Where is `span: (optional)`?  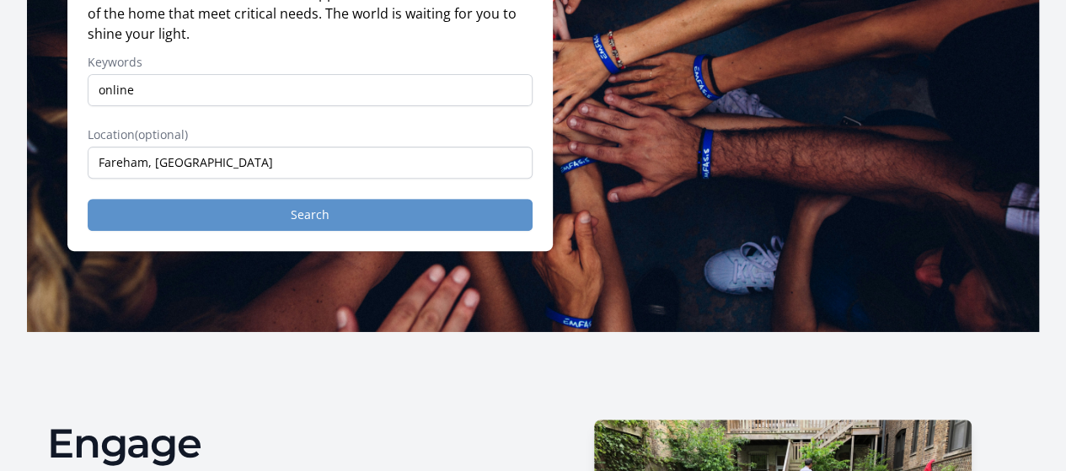
span: (optional) is located at coordinates (161, 134).